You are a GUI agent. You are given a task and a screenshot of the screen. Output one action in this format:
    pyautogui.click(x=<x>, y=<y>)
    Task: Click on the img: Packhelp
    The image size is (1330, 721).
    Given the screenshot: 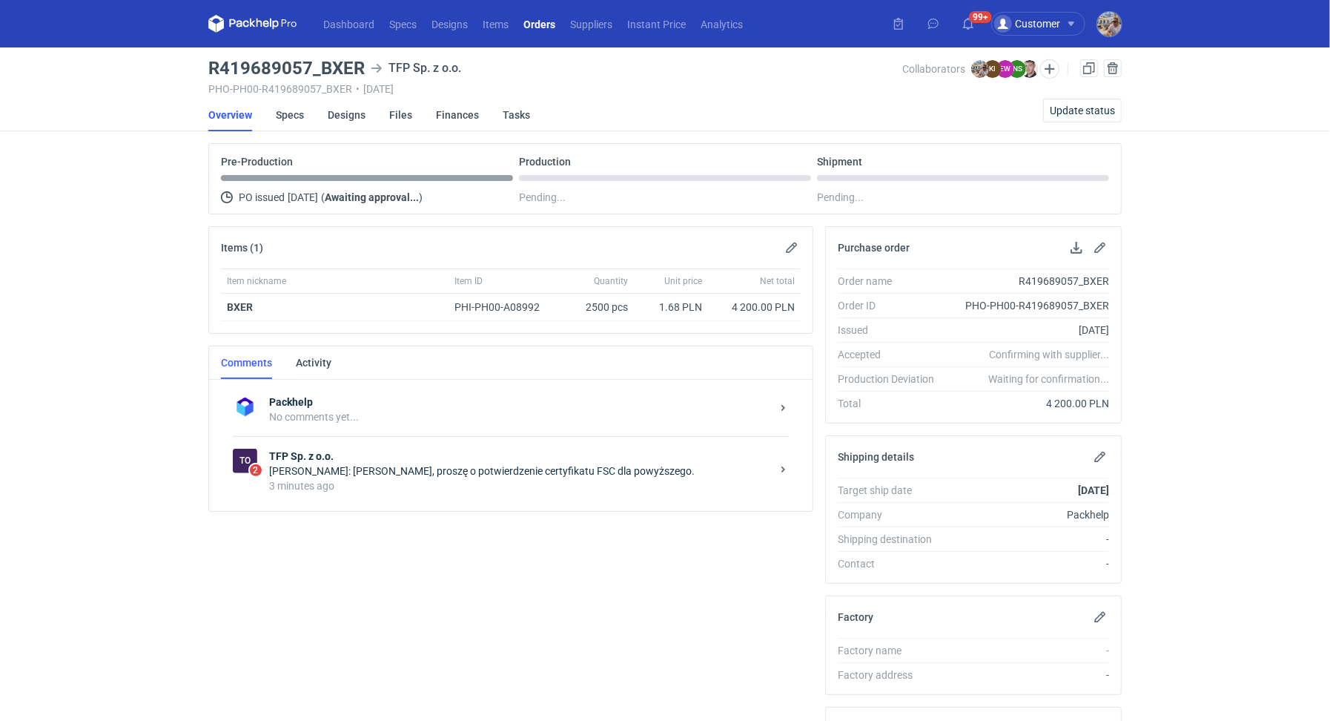 What is the action you would take?
    pyautogui.click(x=245, y=406)
    